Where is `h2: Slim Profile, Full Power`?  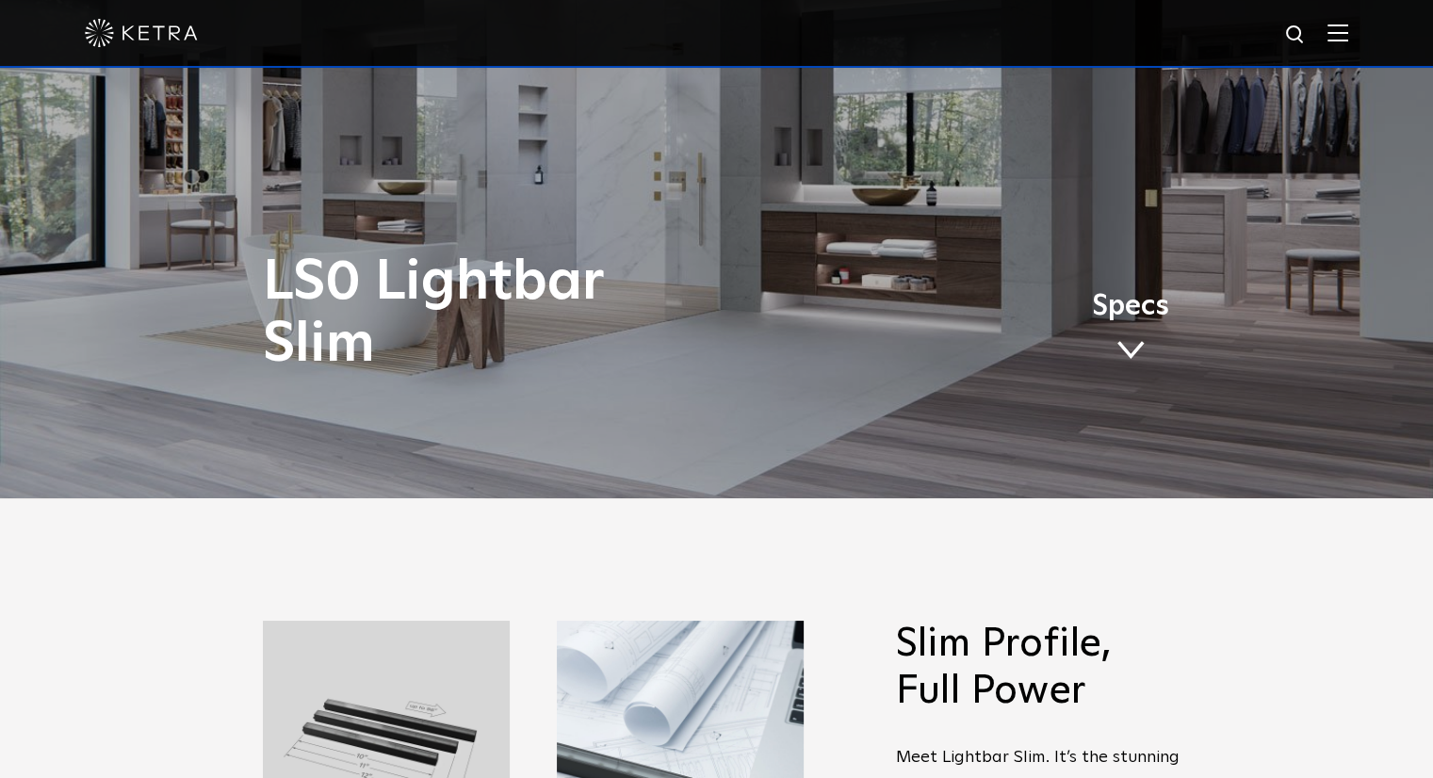
h2: Slim Profile, Full Power is located at coordinates (1042, 668).